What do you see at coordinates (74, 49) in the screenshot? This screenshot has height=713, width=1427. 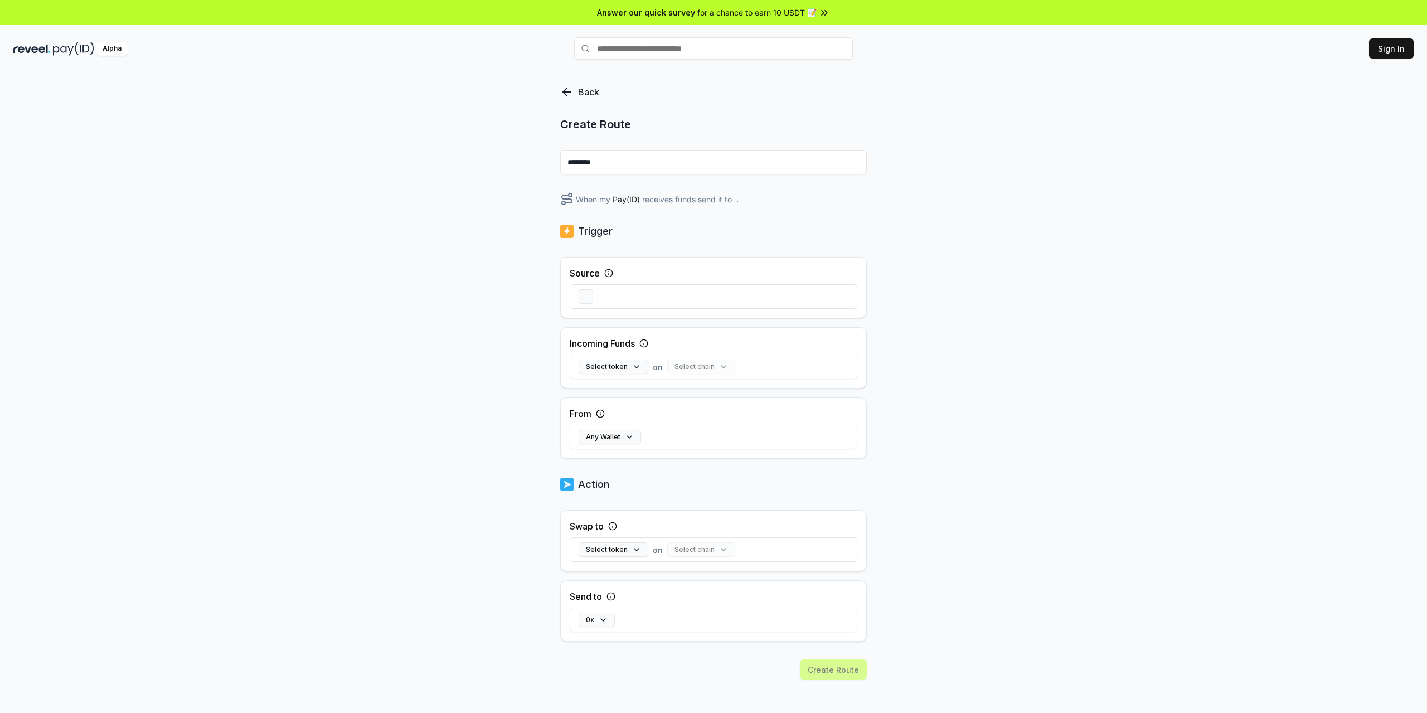 I see `img: pay_id` at bounding box center [74, 49].